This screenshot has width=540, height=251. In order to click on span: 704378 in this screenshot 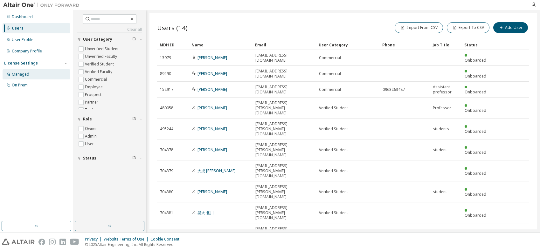, I will do `click(167, 150)`.